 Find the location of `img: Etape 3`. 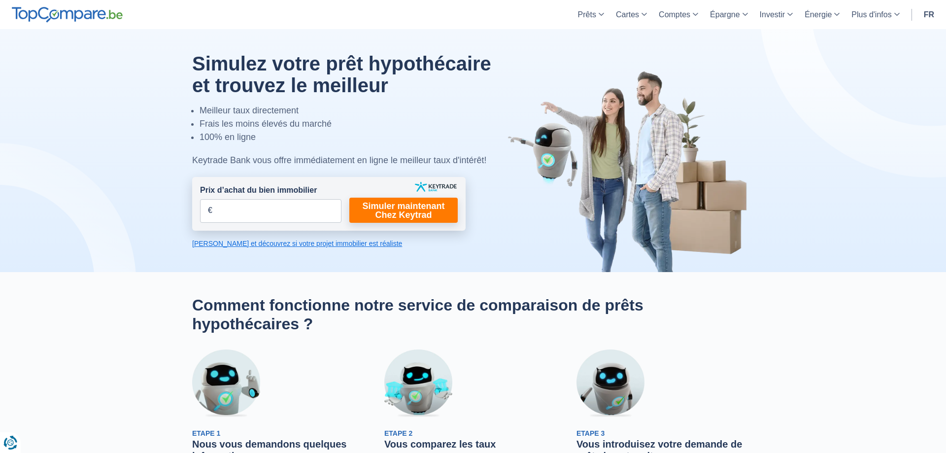

img: Etape 3 is located at coordinates (611, 383).